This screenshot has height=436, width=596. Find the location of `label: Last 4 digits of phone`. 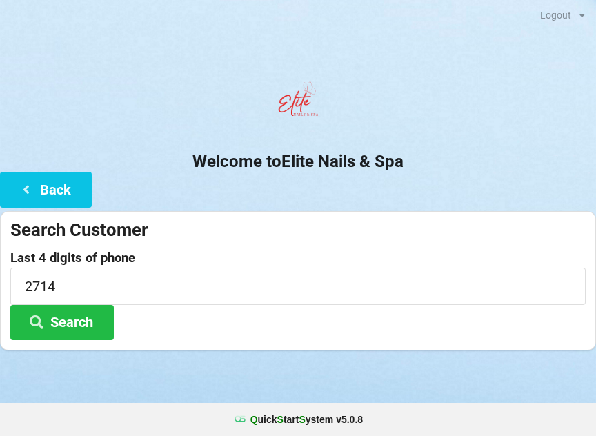

label: Last 4 digits of phone is located at coordinates (298, 258).